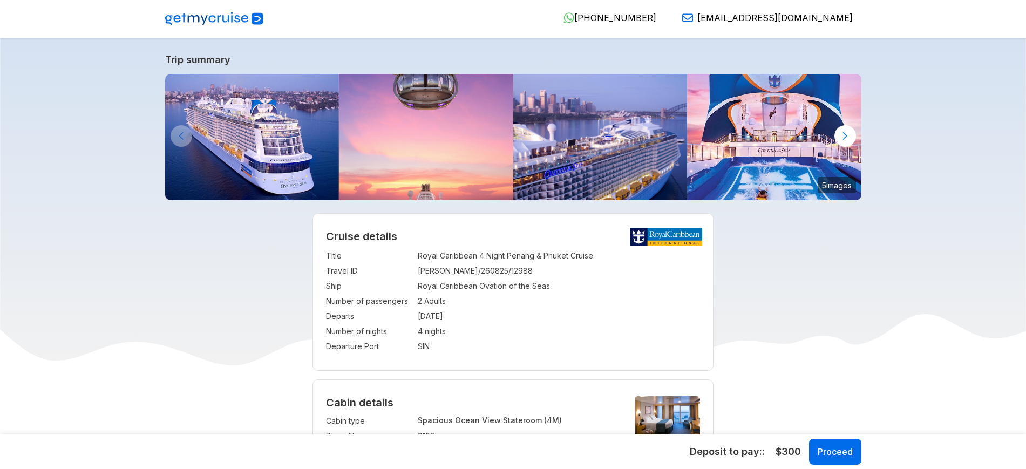 The image size is (1026, 469). Describe the element at coordinates (600, 137) in the screenshot. I see `img: ovation-of-the-seas-departing-from-sydney.jpg` at that location.